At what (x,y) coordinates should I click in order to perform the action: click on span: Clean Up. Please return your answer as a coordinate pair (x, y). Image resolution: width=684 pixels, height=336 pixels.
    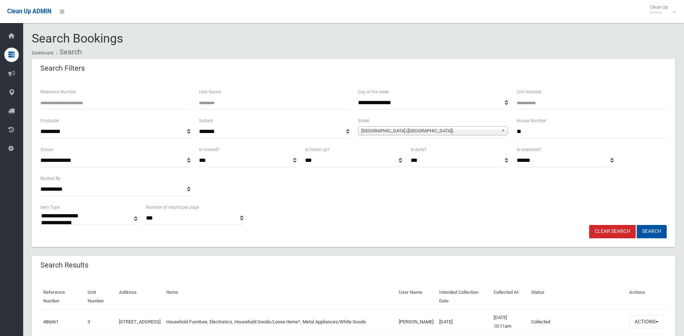
    Looking at the image, I should click on (660, 10).